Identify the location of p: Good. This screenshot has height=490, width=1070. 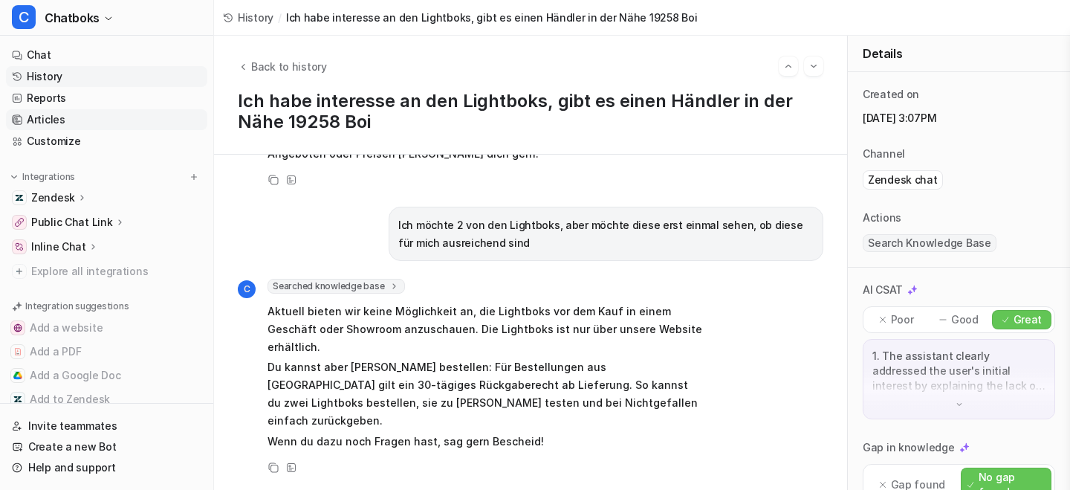
(965, 320).